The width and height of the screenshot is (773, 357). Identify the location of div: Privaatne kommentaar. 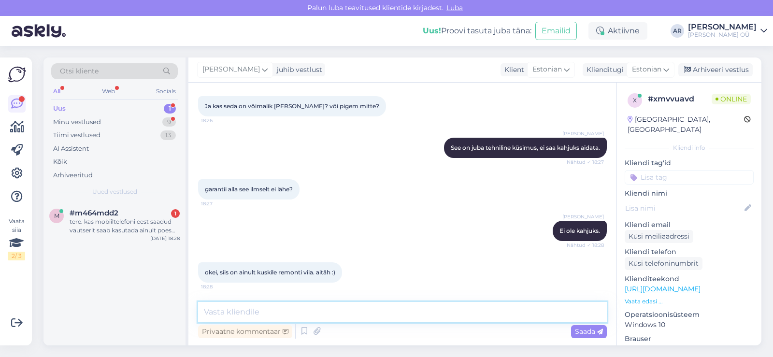
(245, 331).